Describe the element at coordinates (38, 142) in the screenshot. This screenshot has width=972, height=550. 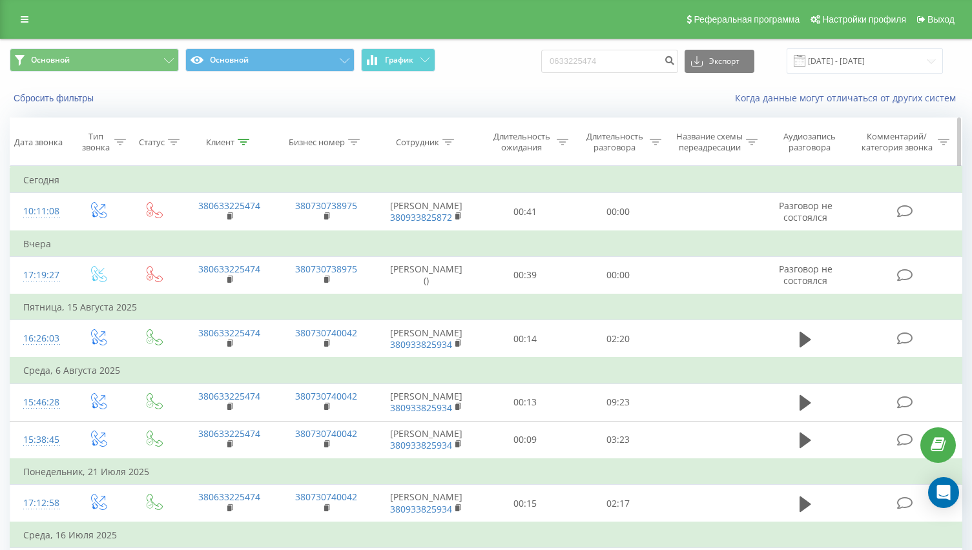
I see `div: Дата звонка` at that location.